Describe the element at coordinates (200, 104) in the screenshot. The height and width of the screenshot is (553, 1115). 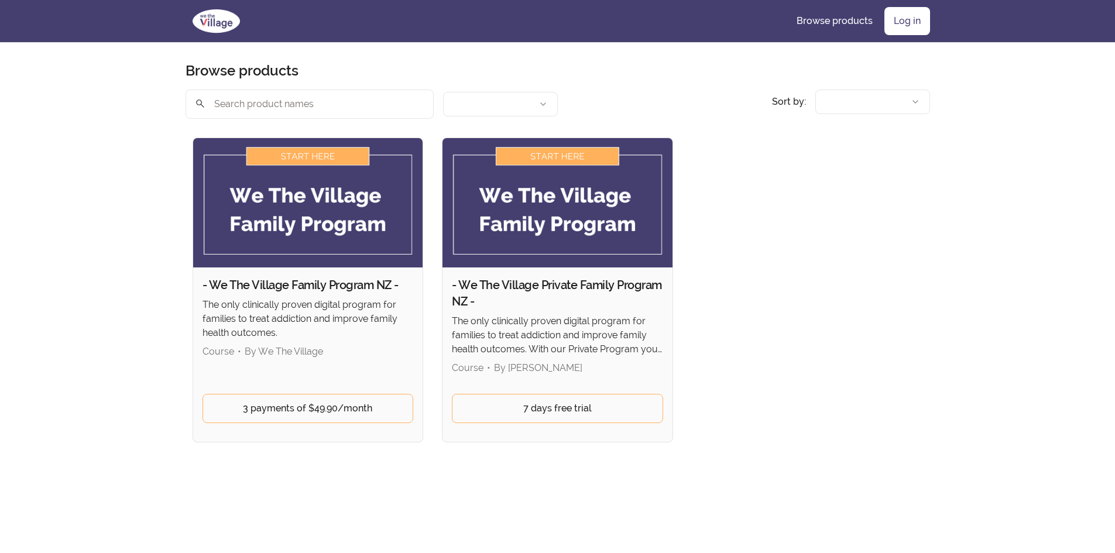
I see `span: search` at that location.